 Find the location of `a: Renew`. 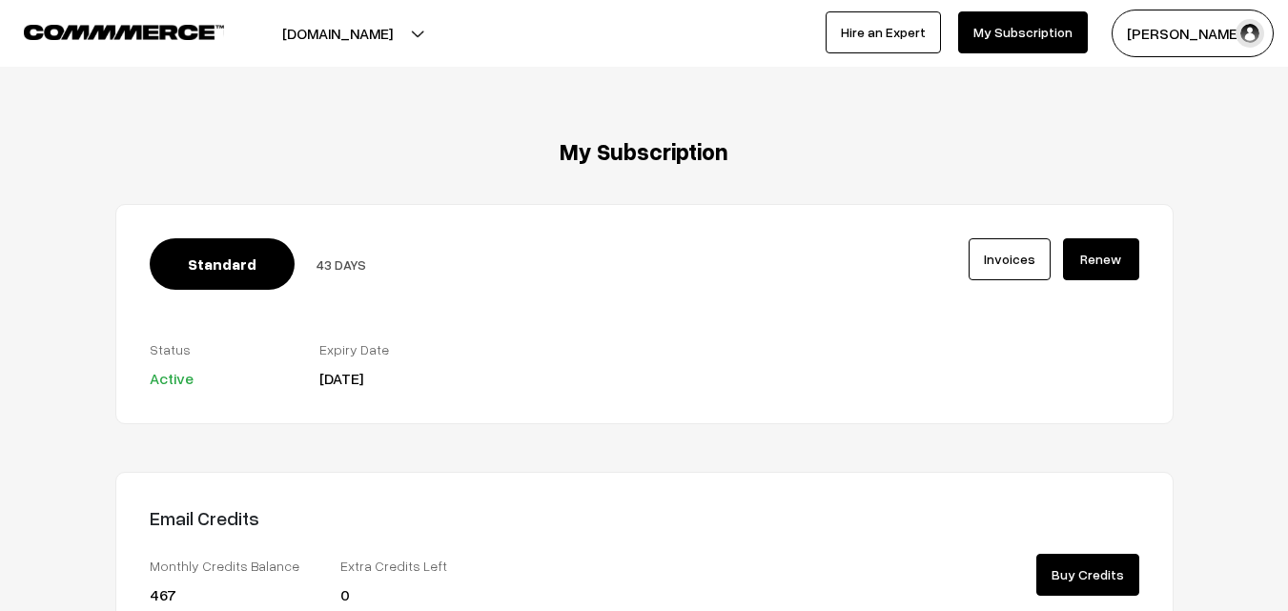

a: Renew is located at coordinates (1101, 259).